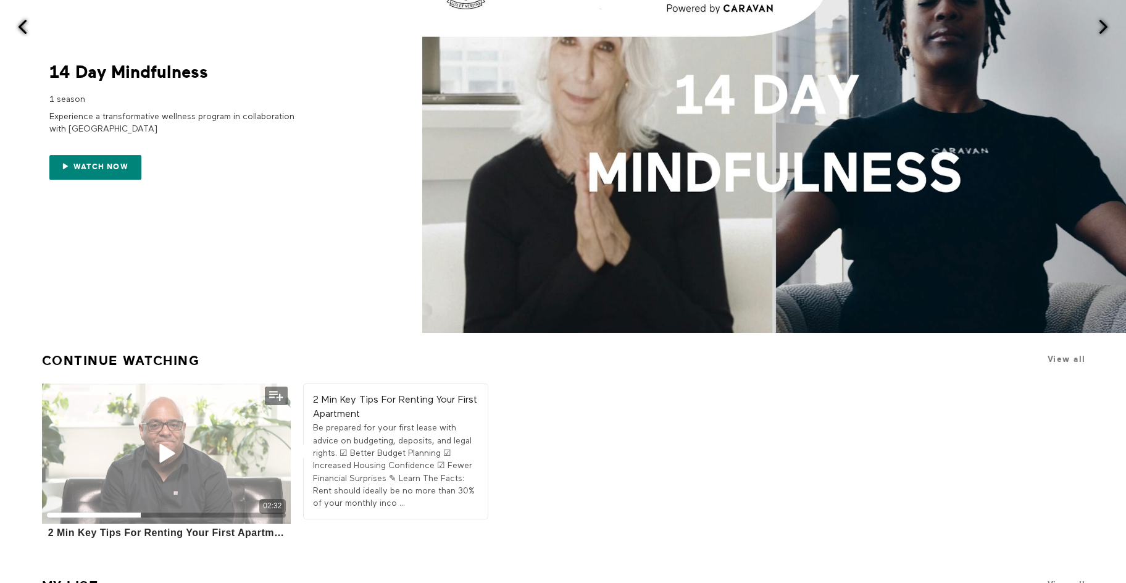 The image size is (1126, 583). What do you see at coordinates (166, 532) in the screenshot?
I see `div: 2 Min Key Tips For Renting Your First Apartment` at bounding box center [166, 532].